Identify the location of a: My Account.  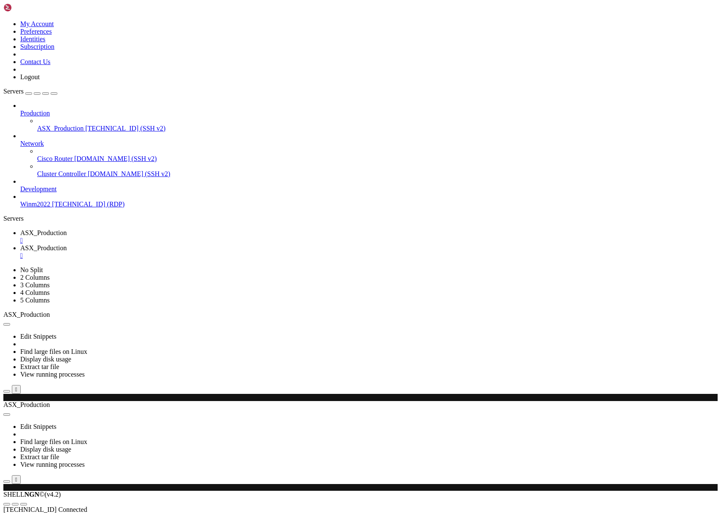
(37, 24).